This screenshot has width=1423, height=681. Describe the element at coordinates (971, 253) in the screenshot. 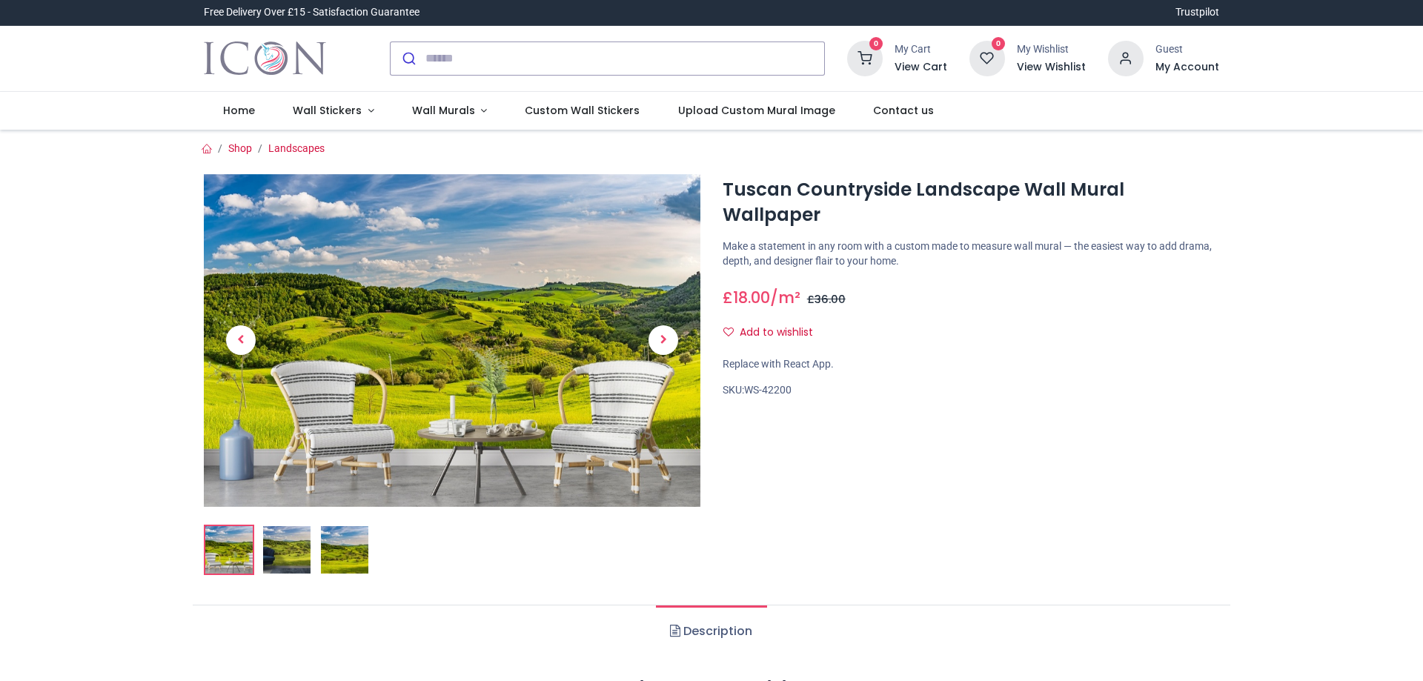

I see `p: Make a statement in any room with a custom made to measure wall mural — the easiest way to add dr...` at that location.